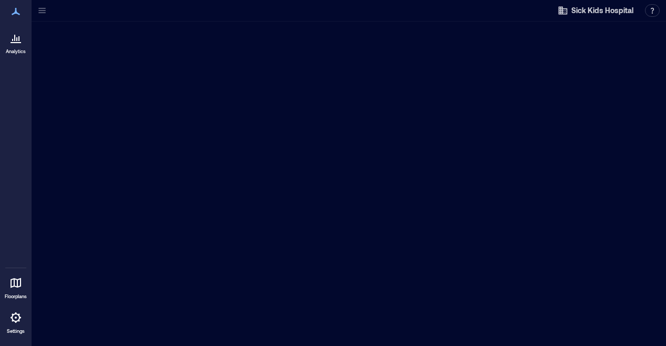 The height and width of the screenshot is (346, 666). What do you see at coordinates (595, 11) in the screenshot?
I see `button: Sick Kids Hospital` at bounding box center [595, 11].